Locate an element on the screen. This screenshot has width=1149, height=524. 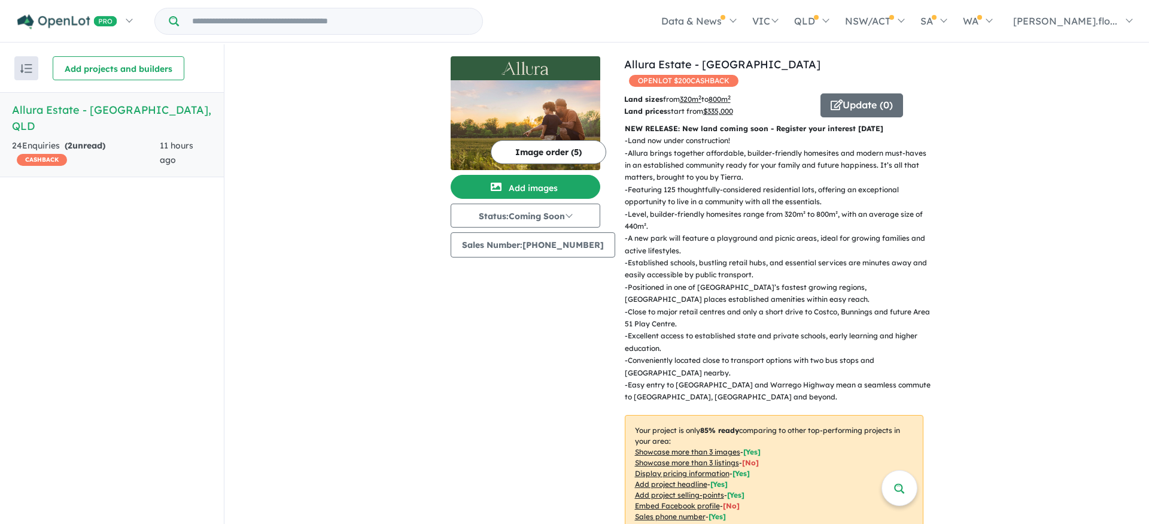
p: - Allura brings together affordable, builder-friendly homesites and modern must-haves in an estab... is located at coordinates (779, 165).